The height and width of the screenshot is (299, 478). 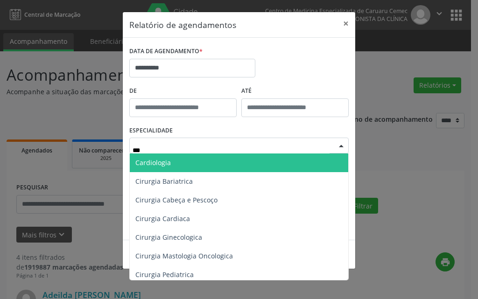 What do you see at coordinates (183, 25) in the screenshot?
I see `h5: Relatório de agendamentos` at bounding box center [183, 25].